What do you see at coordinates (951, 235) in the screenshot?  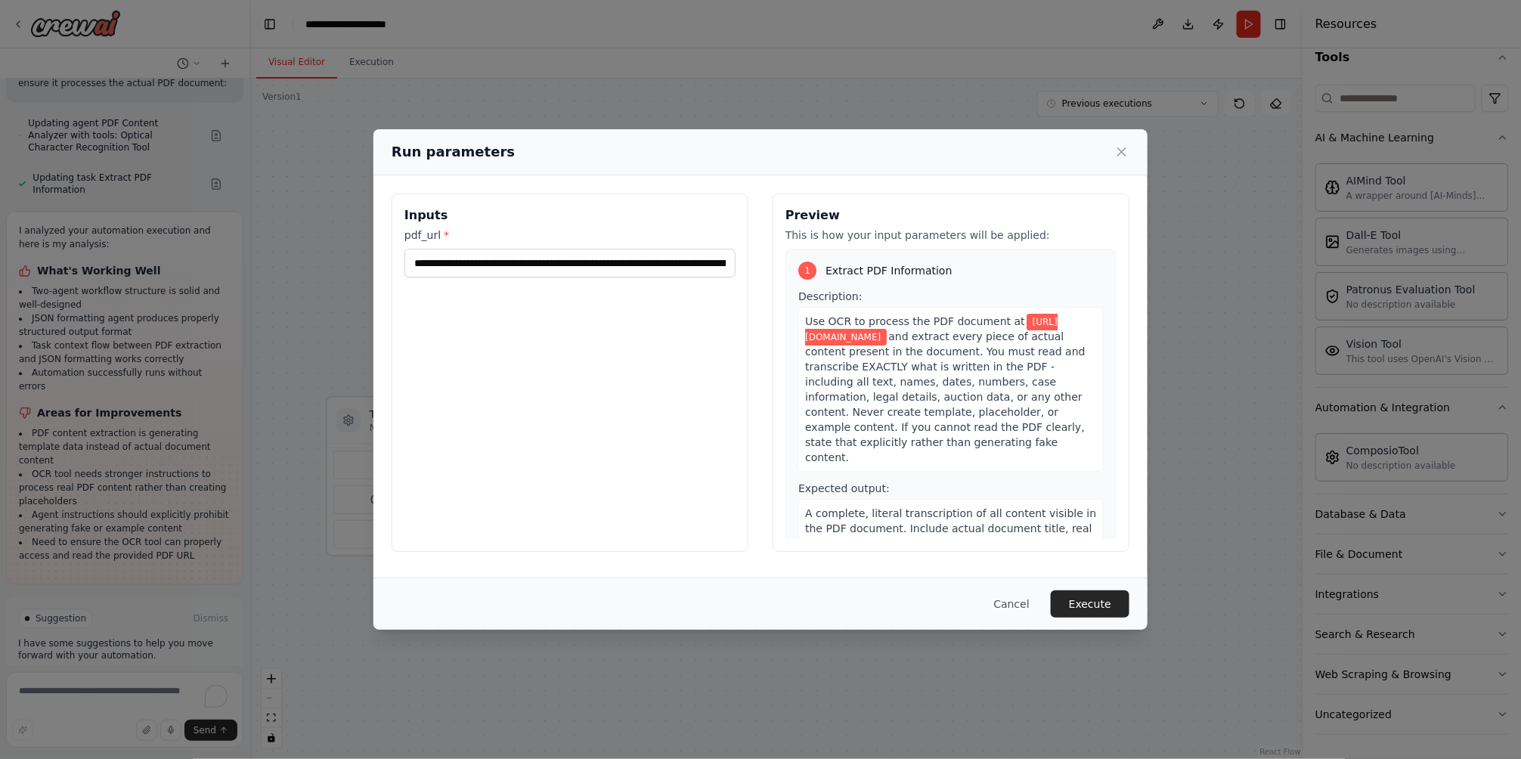 I see `p: This is how your input parameters will be applied:` at bounding box center [951, 235].